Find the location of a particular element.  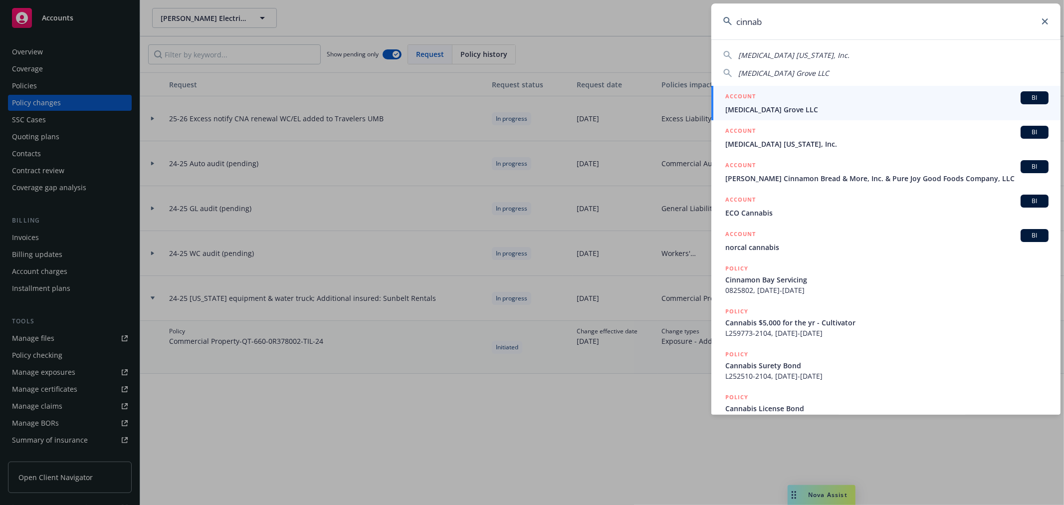

span: norcal cannabis is located at coordinates (887, 247).